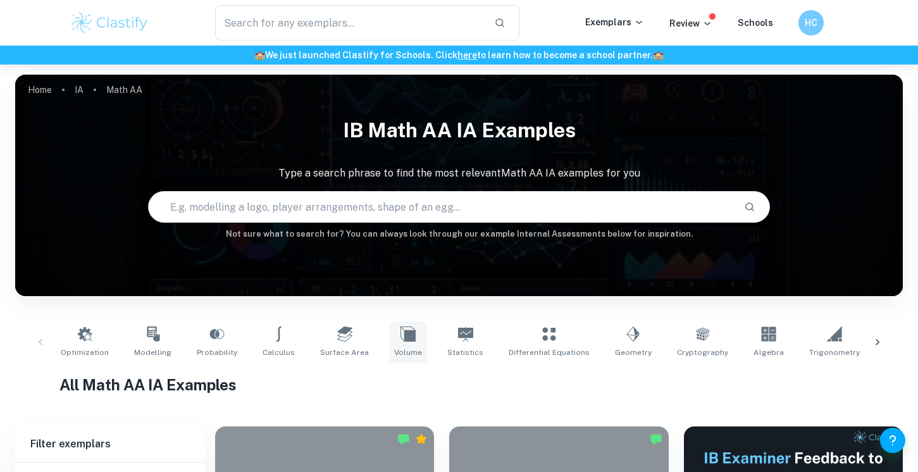  What do you see at coordinates (633, 352) in the screenshot?
I see `span: Geometry` at bounding box center [633, 352].